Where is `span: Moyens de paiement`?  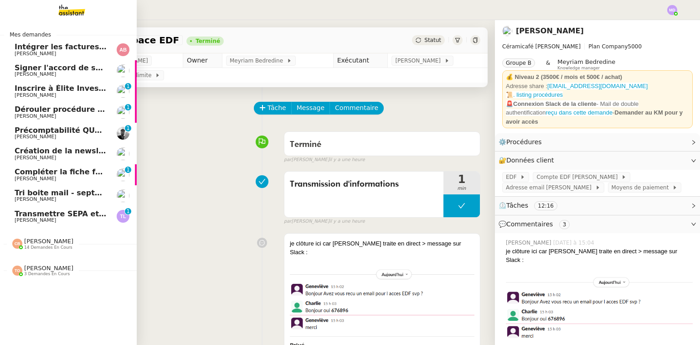 span: Moyens de paiement is located at coordinates (642, 187).